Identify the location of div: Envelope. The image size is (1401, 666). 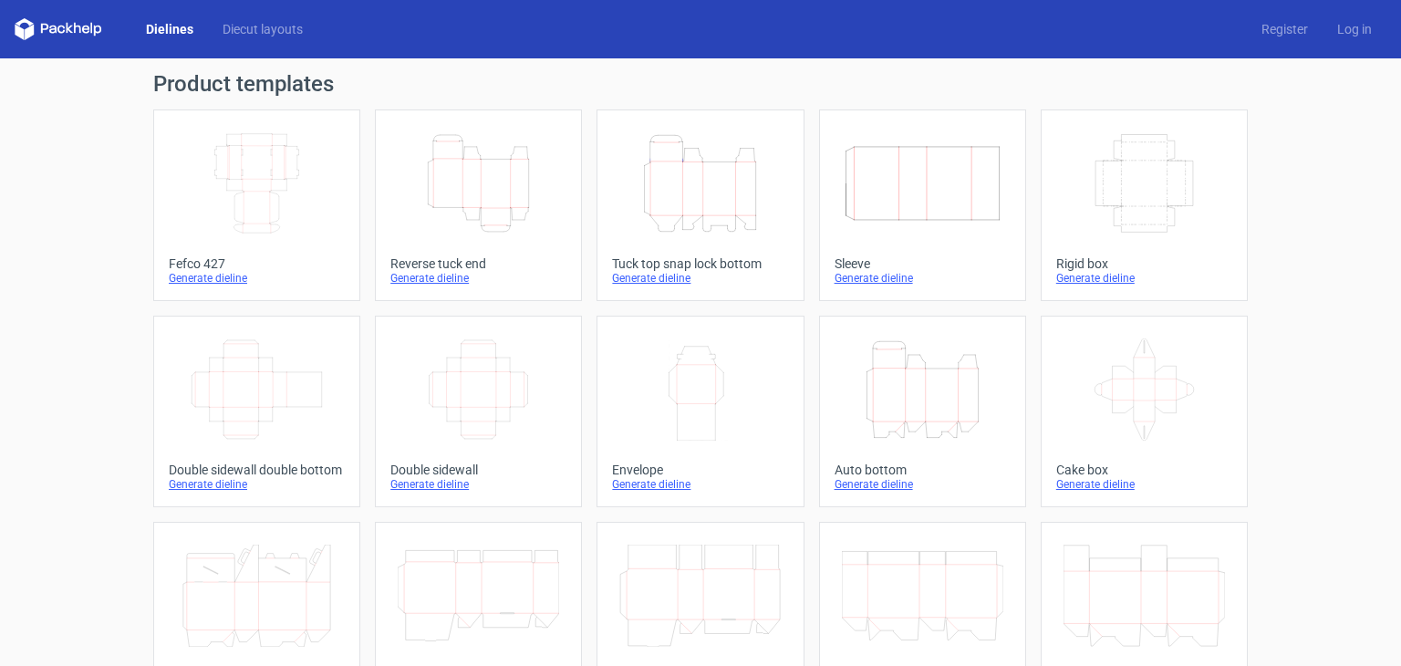
(700, 470).